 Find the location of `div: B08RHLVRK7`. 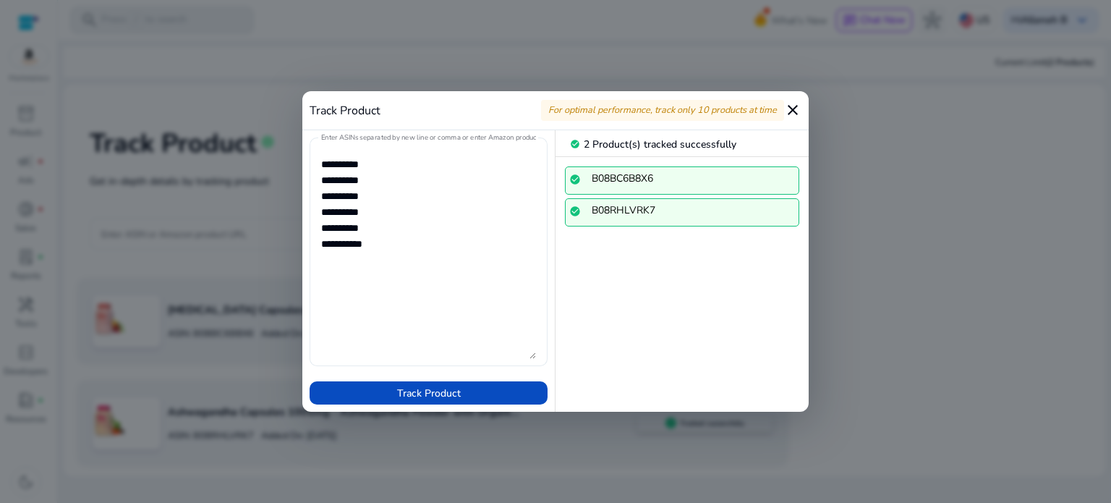

div: B08RHLVRK7 is located at coordinates (693, 210).